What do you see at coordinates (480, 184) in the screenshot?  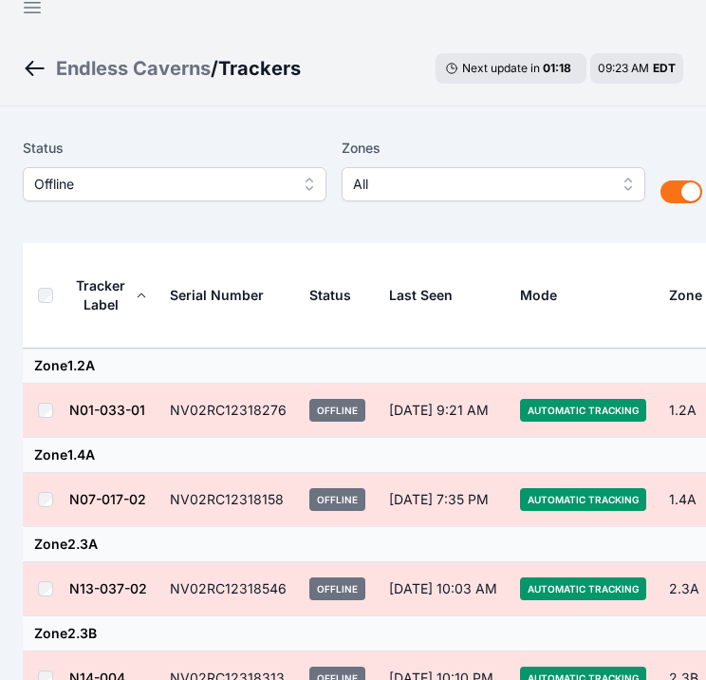 I see `span: All` at bounding box center [480, 184].